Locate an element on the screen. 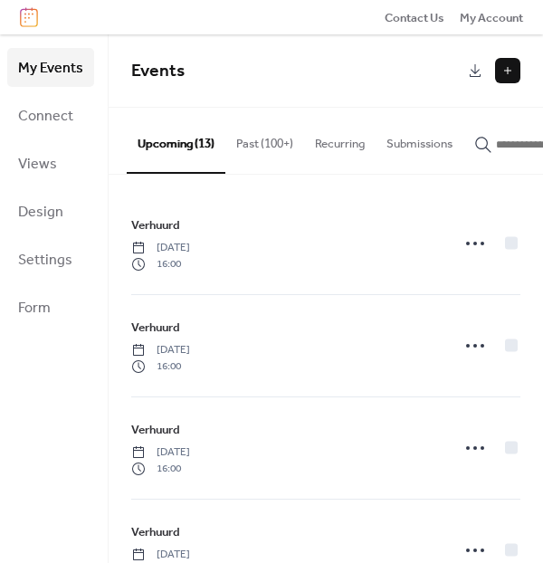  button: Recurring is located at coordinates (339, 139).